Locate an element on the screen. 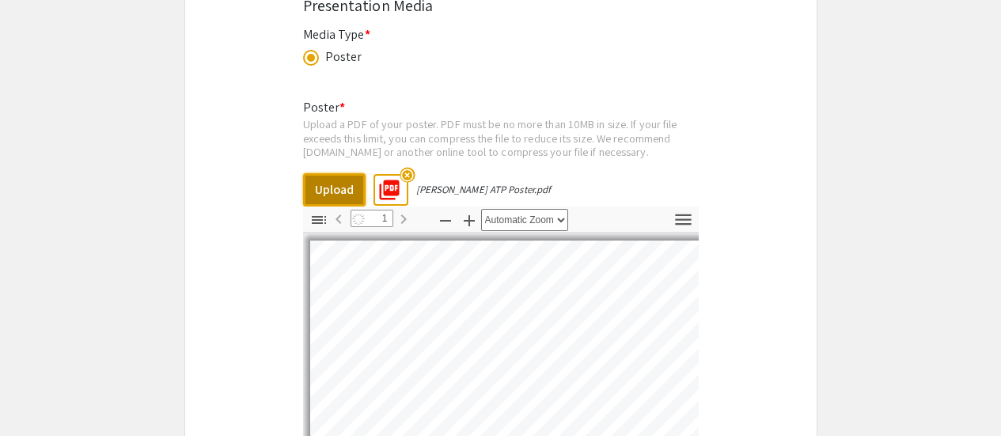  div: Poster is located at coordinates (344, 57).